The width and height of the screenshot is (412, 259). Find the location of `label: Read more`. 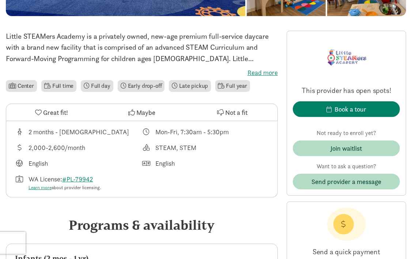

label: Read more is located at coordinates (142, 73).